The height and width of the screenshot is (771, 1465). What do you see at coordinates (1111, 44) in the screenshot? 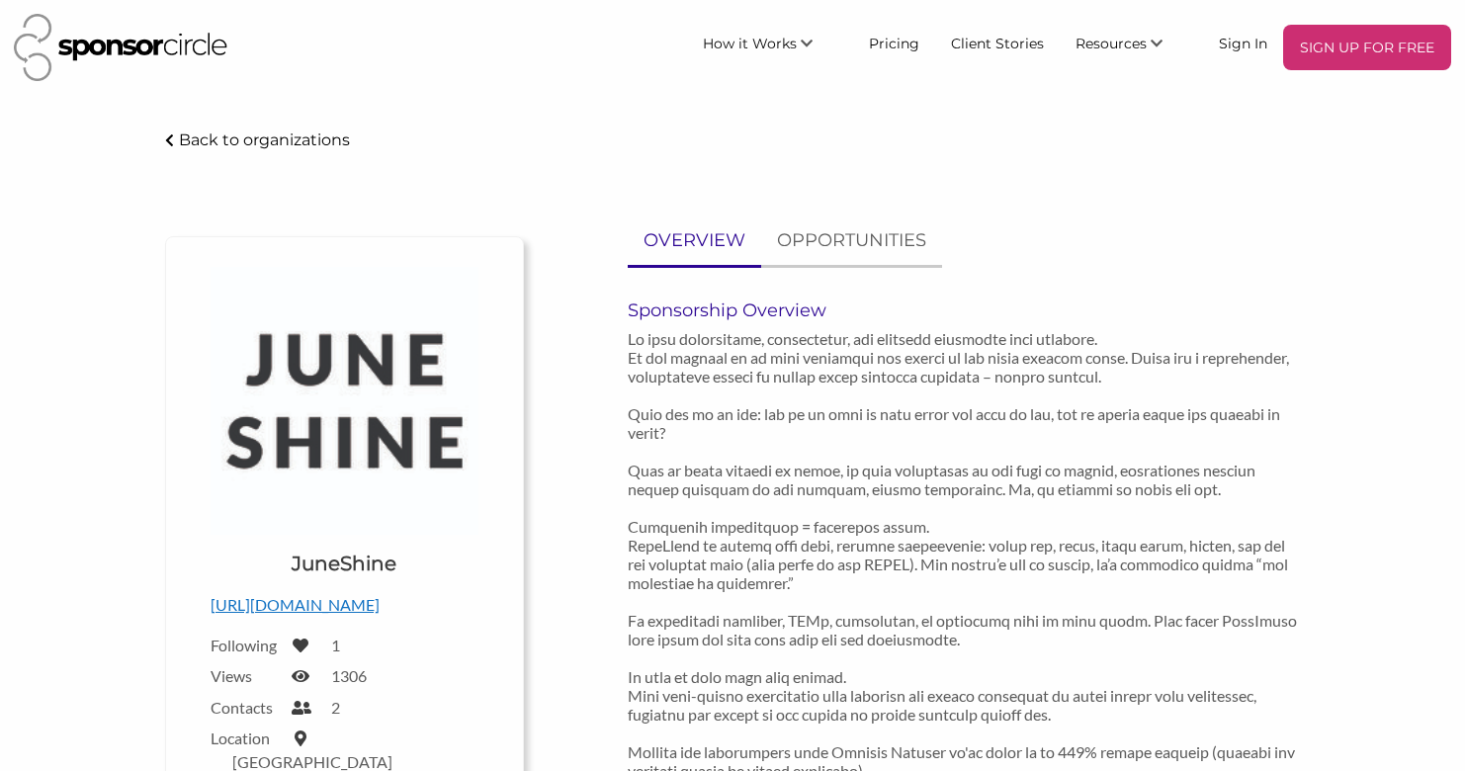
I see `span: Resources` at bounding box center [1111, 44].